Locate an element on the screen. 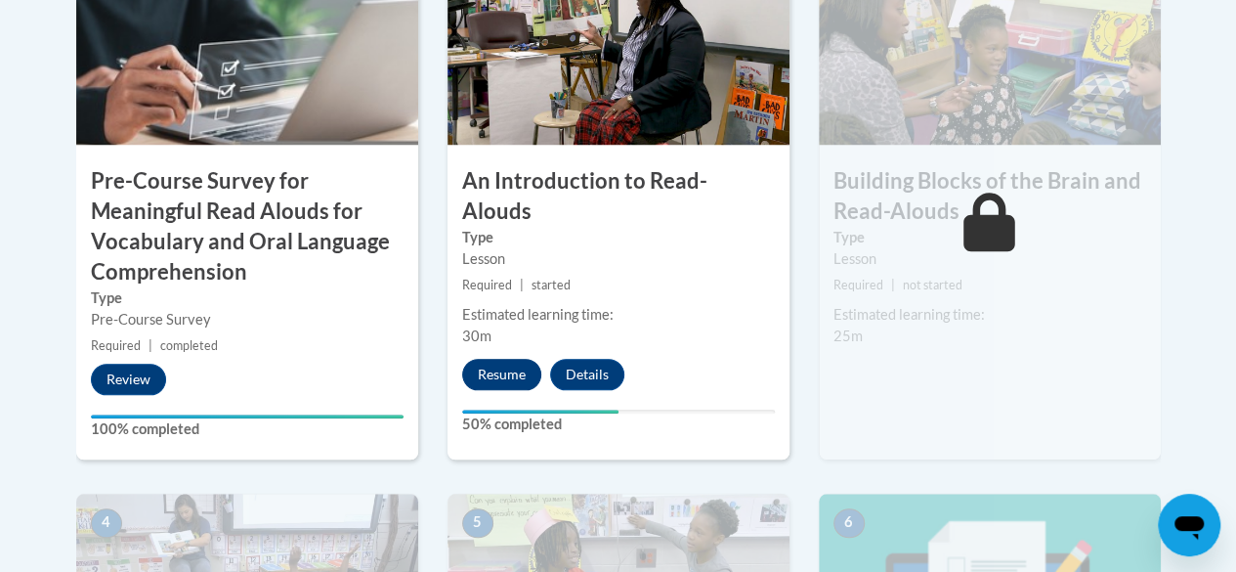  label: 50% completed is located at coordinates (619, 424).